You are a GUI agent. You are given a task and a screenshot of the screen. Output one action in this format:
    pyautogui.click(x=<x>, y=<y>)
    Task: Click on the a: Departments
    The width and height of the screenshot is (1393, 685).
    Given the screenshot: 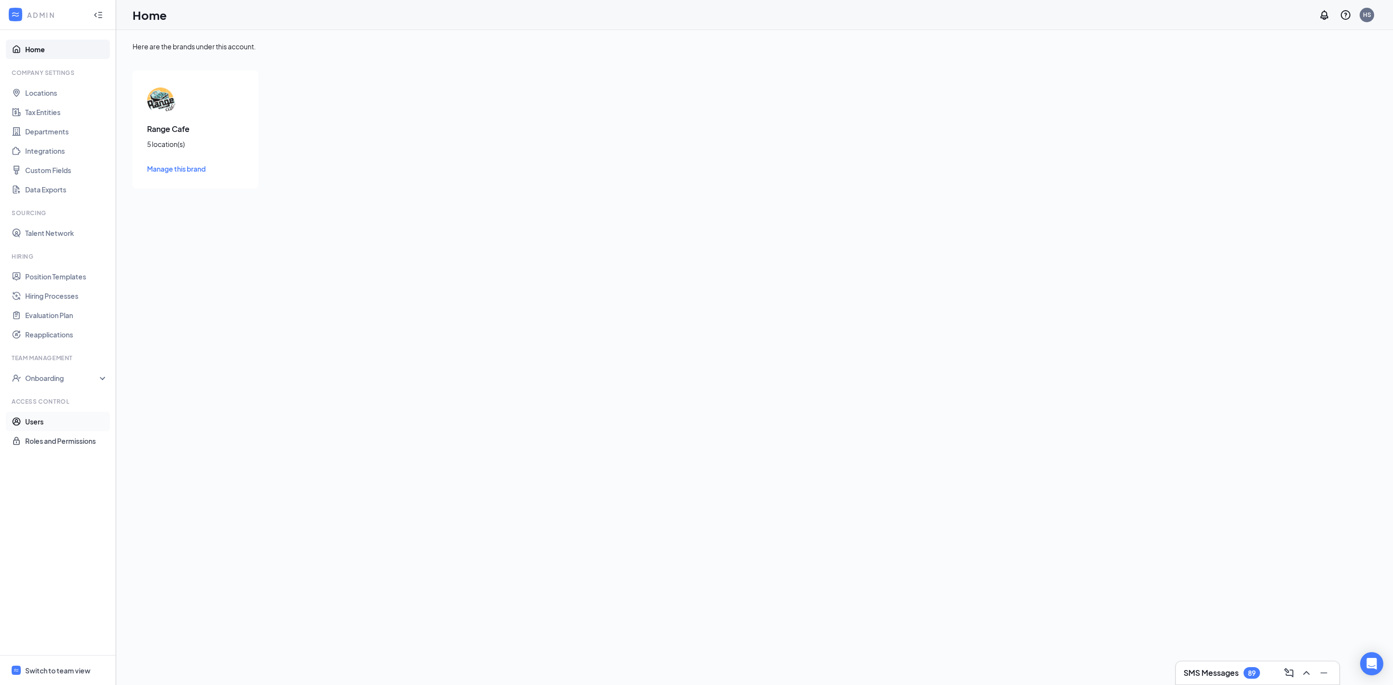 What is the action you would take?
    pyautogui.click(x=66, y=132)
    